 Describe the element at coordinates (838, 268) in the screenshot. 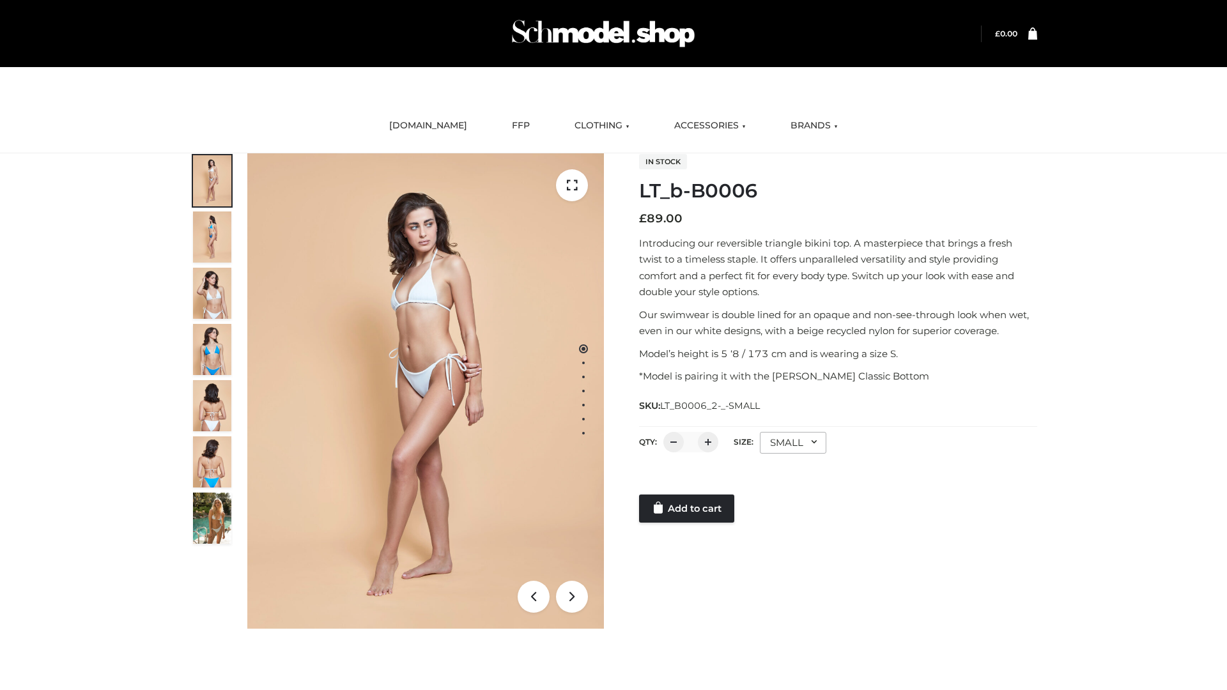

I see `p: Introducing our reversible triangle bikini top. A masterpiece that brings a fresh twist to a time...` at that location.